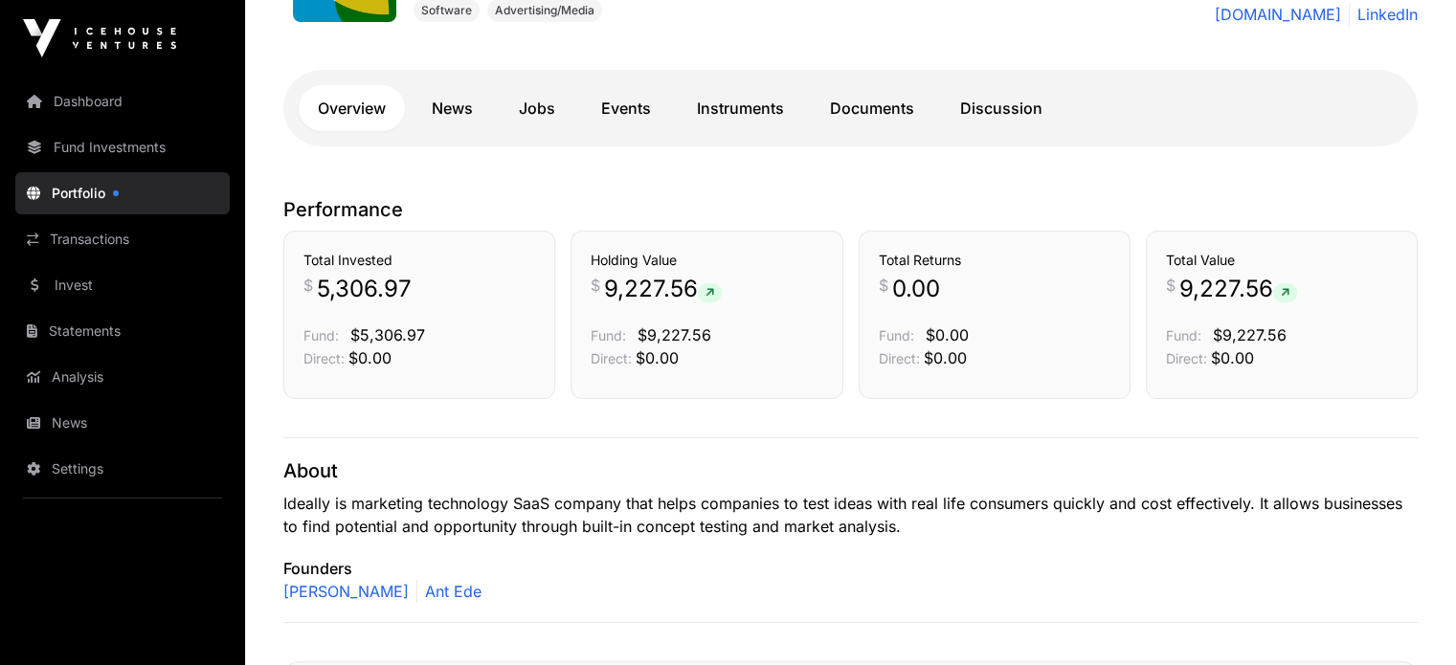 This screenshot has width=1456, height=665. What do you see at coordinates (850, 108) in the screenshot?
I see `nav: Tabs` at bounding box center [850, 108].